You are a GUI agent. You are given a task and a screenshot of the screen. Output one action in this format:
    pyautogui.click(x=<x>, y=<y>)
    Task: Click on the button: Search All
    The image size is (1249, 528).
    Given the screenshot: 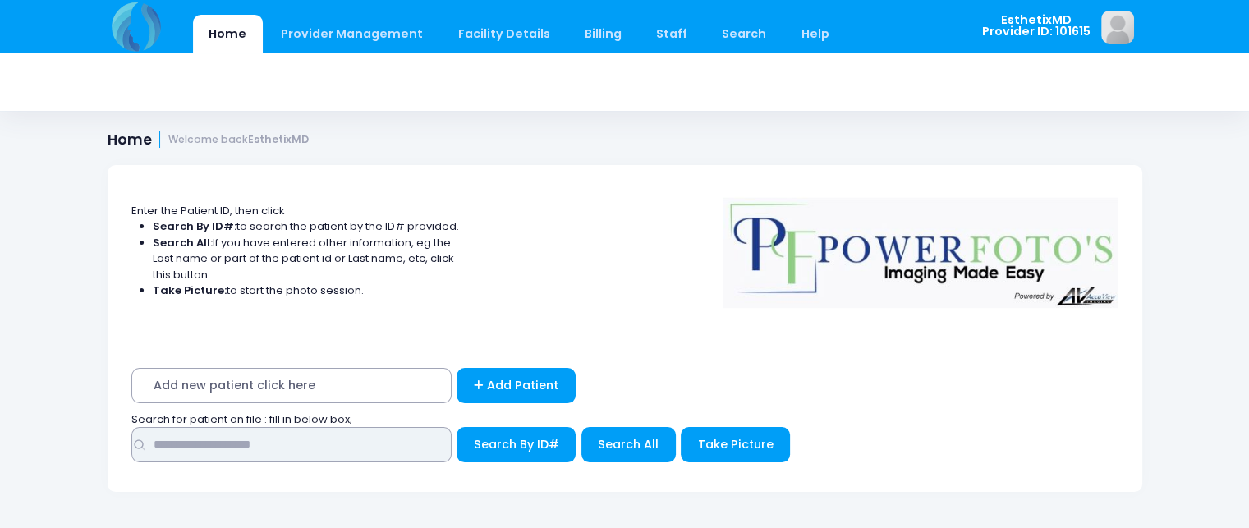 What is the action you would take?
    pyautogui.click(x=628, y=444)
    